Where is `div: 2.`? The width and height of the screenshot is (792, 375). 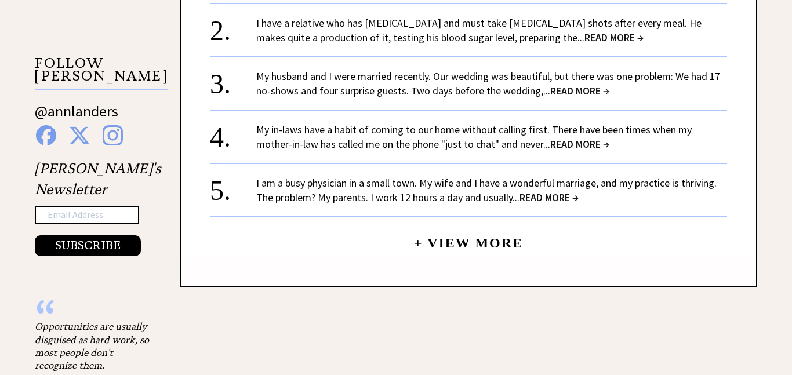 div: 2. is located at coordinates (233, 26).